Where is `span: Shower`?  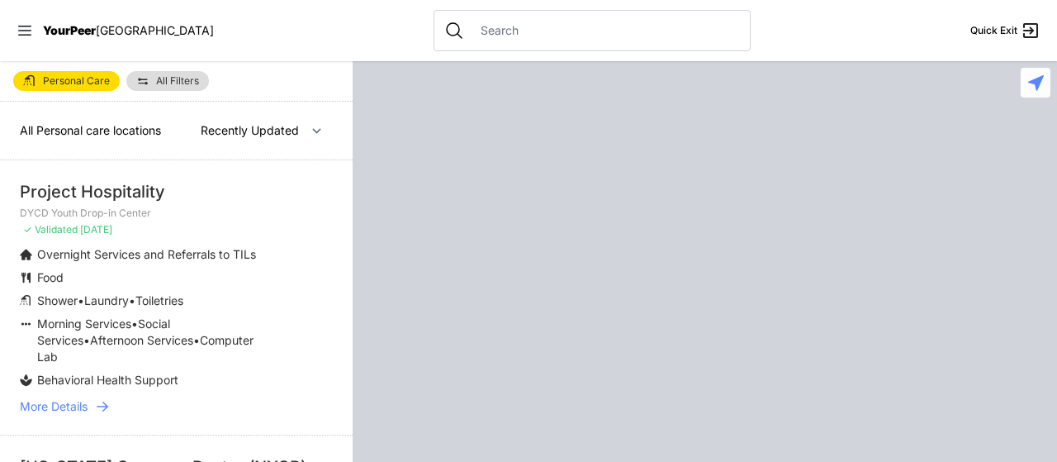 span: Shower is located at coordinates (57, 300).